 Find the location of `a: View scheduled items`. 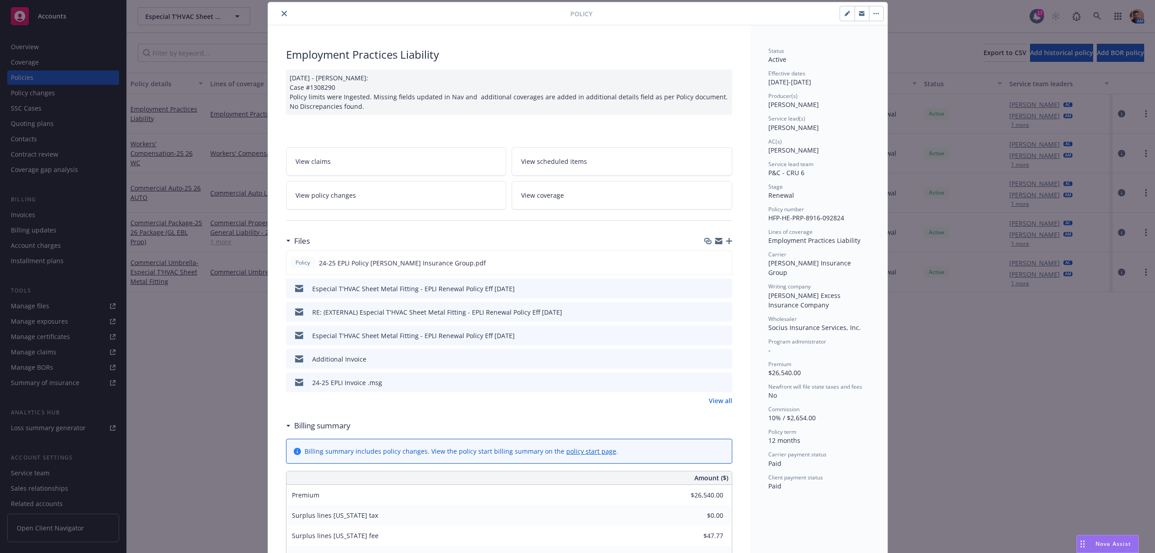

a: View scheduled items is located at coordinates (622, 161).